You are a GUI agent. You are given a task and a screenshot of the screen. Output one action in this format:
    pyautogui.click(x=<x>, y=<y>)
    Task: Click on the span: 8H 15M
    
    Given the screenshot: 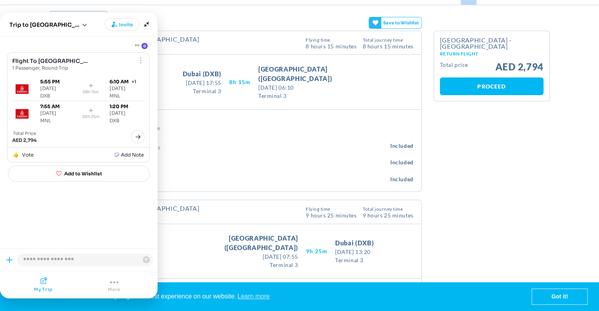 What is the action you would take?
    pyautogui.click(x=240, y=82)
    